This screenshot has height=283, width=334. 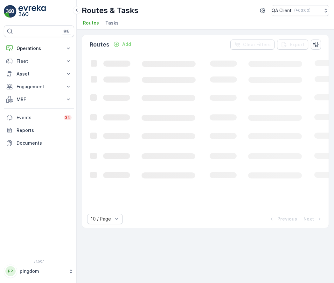 What do you see at coordinates (32, 11) in the screenshot?
I see `img: logo_light-DOdMpM7g.png` at bounding box center [32, 11].